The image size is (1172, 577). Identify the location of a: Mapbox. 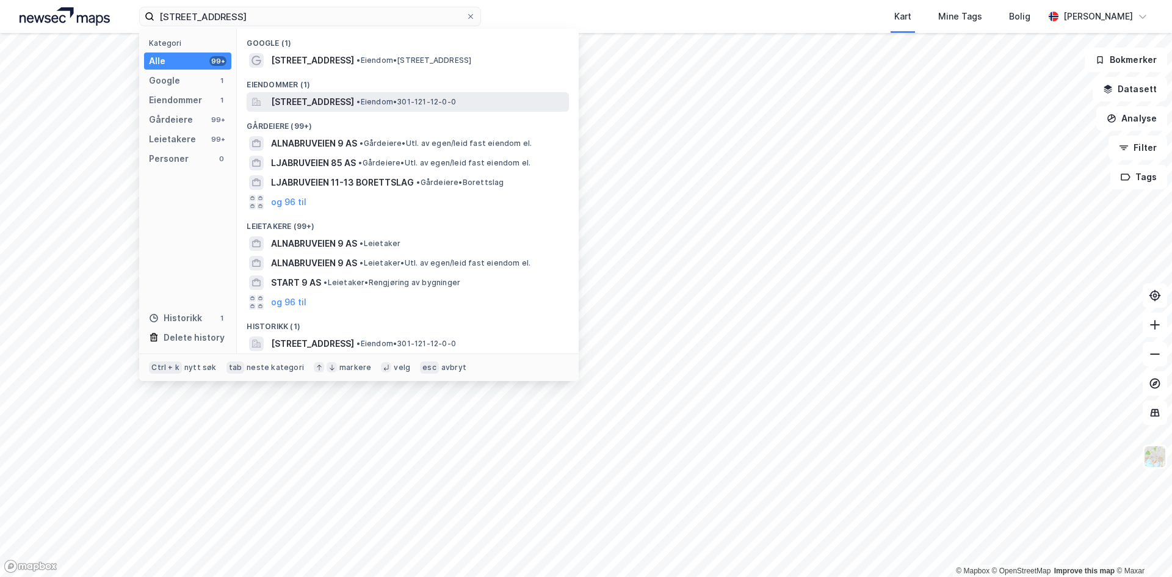
(972, 571).